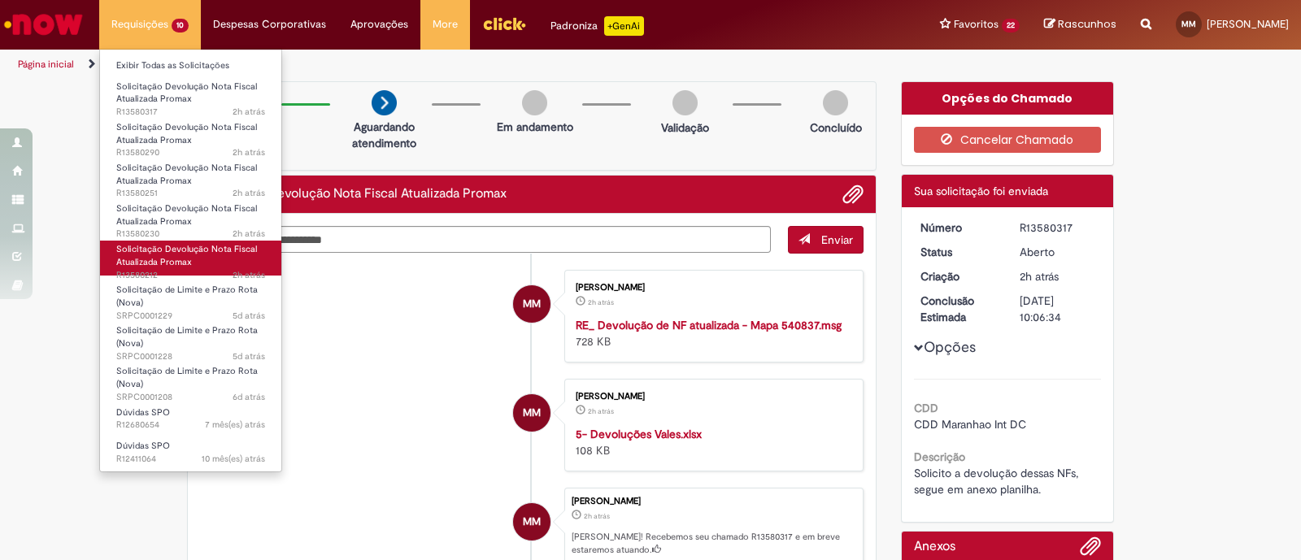  Describe the element at coordinates (190, 452) in the screenshot. I see `a: Aberto R12411064 : Dúvidas SPO` at that location.